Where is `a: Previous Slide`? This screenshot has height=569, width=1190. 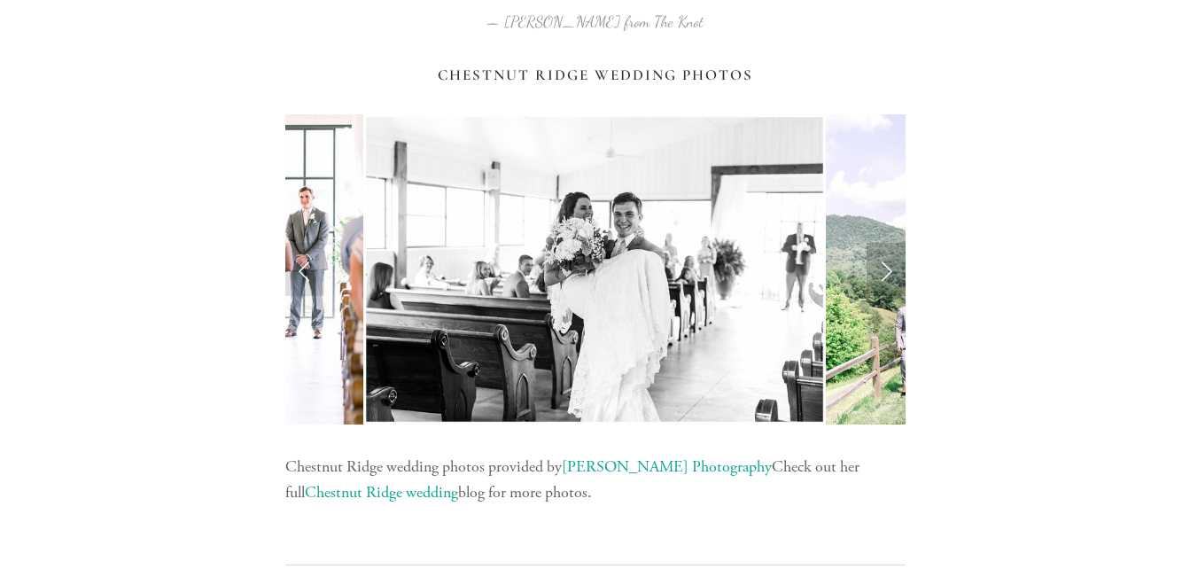
a: Previous Slide is located at coordinates (305, 269).